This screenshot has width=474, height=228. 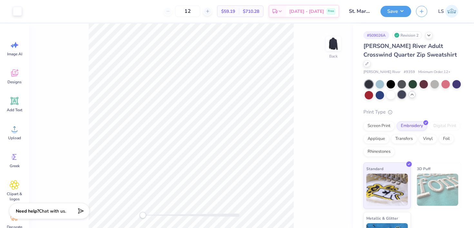 What do you see at coordinates (437, 190) in the screenshot?
I see `img: 3D Puff` at bounding box center [437, 190].